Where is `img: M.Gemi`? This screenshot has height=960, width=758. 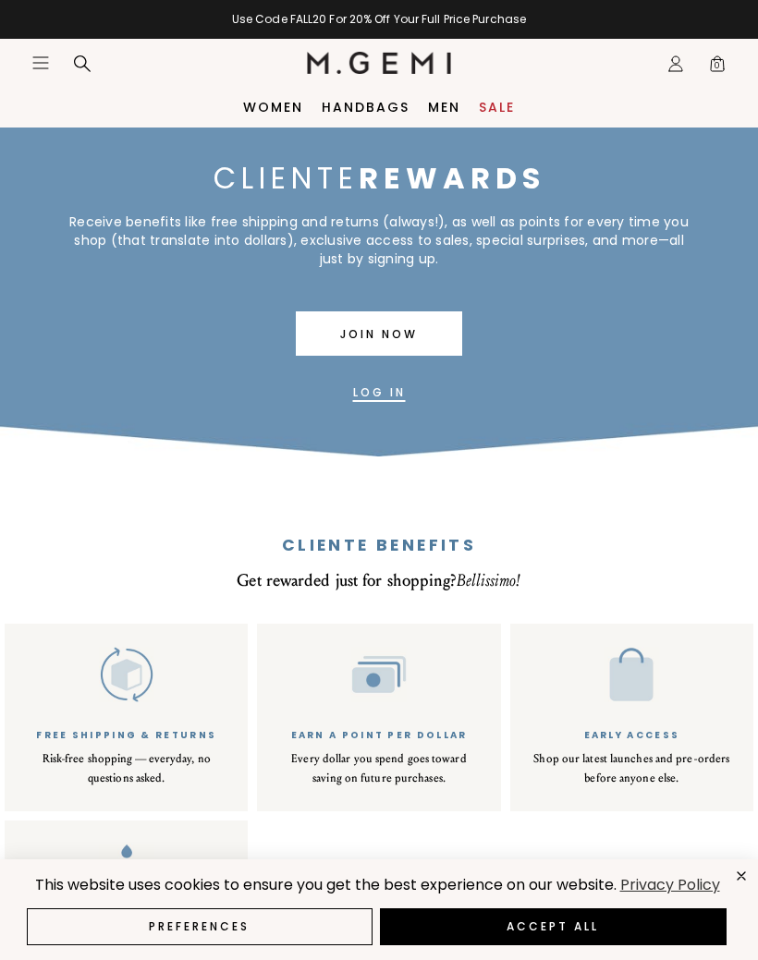
img: M.Gemi is located at coordinates (379, 63).